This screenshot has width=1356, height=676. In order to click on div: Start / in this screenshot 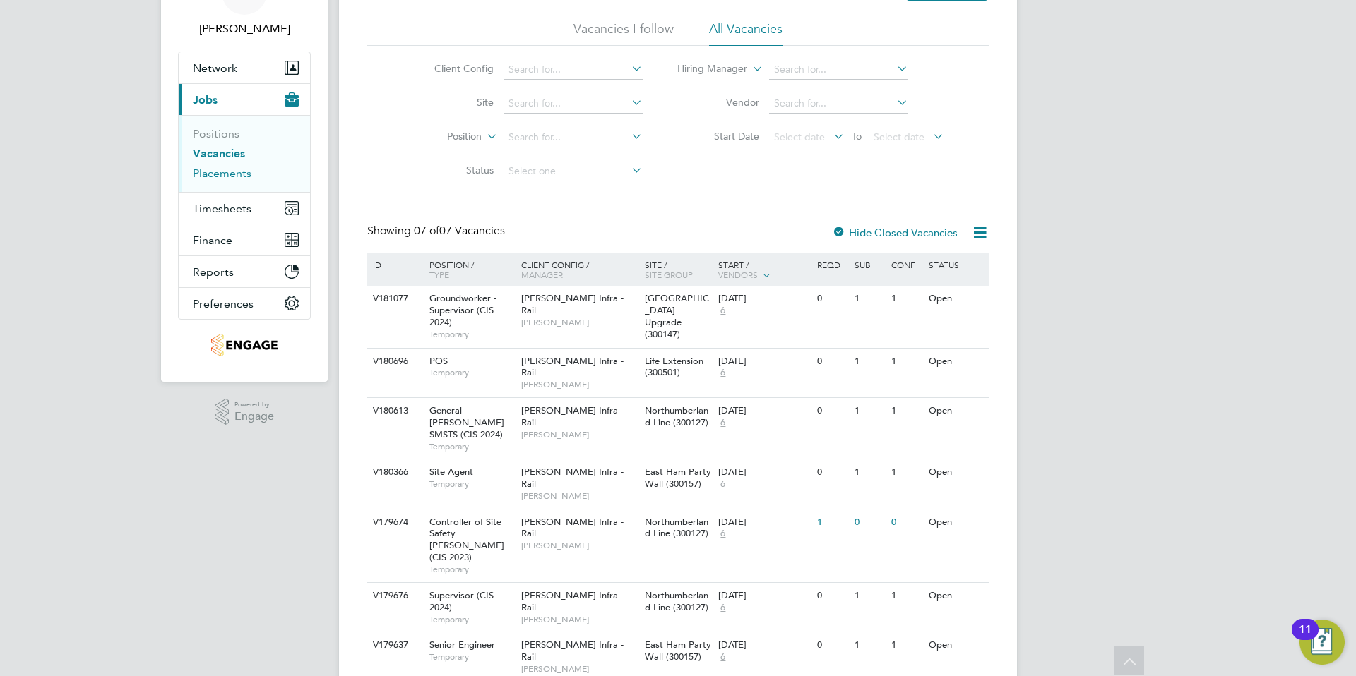, I will do `click(764, 270)`.